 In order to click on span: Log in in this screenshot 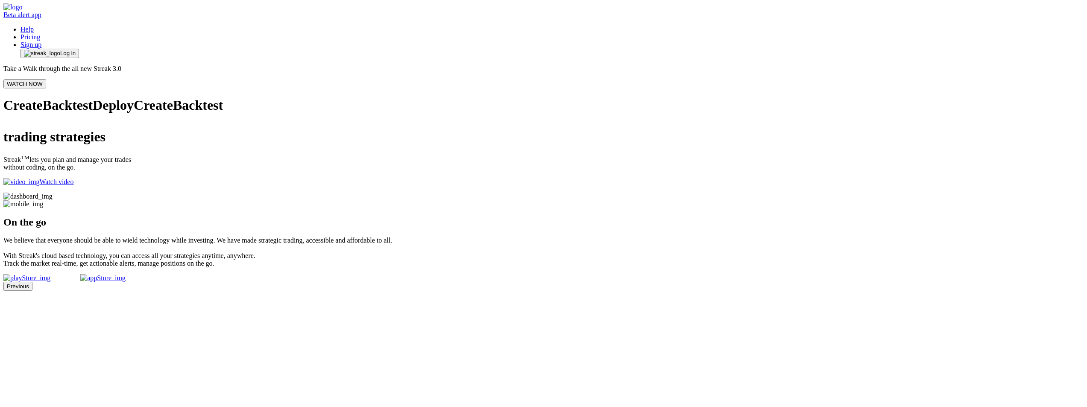, I will do `click(68, 53)`.